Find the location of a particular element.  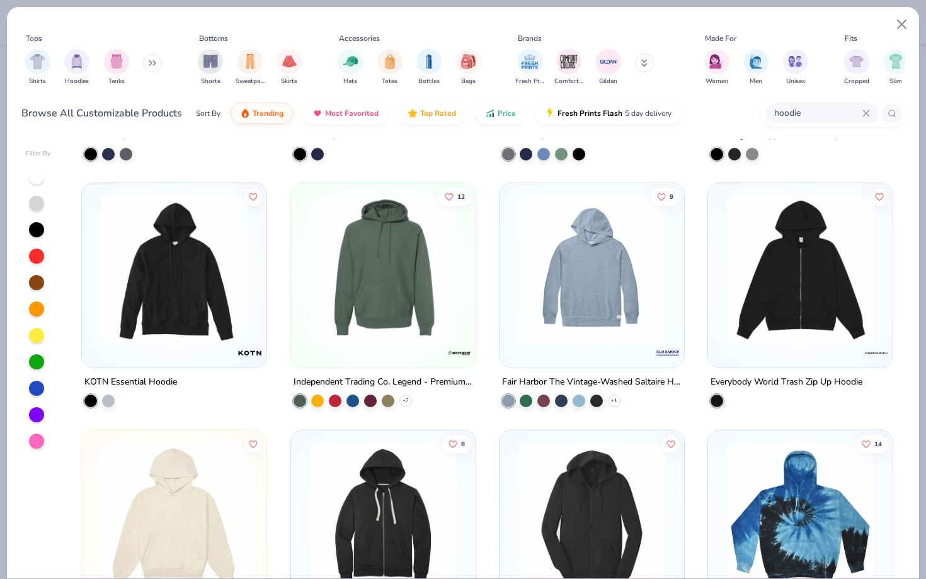

div: Made For is located at coordinates (720, 38).